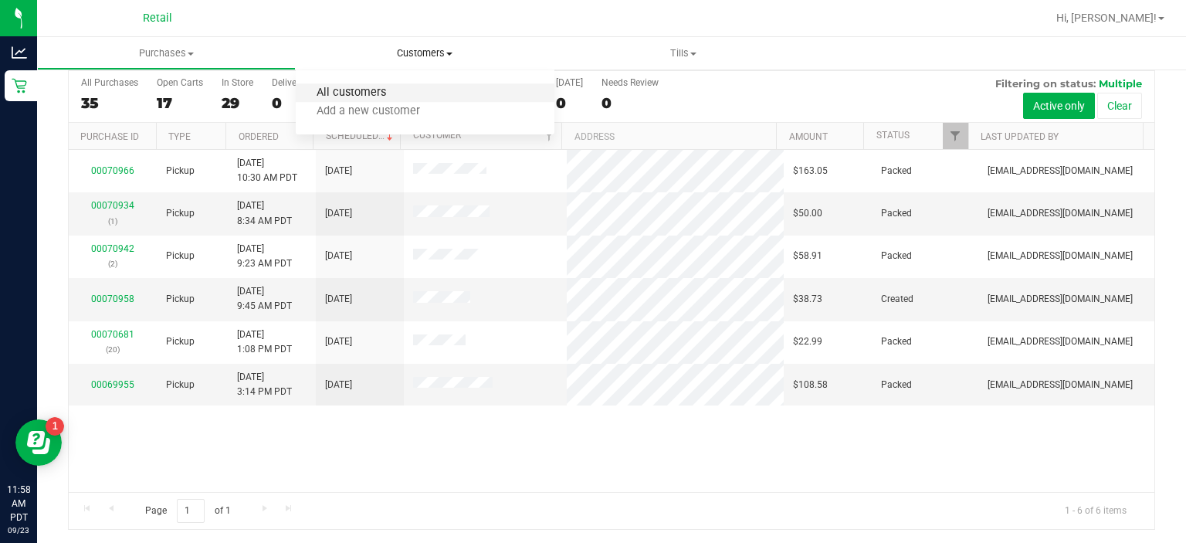 The image size is (1186, 543). I want to click on a: 00070934, so click(113, 205).